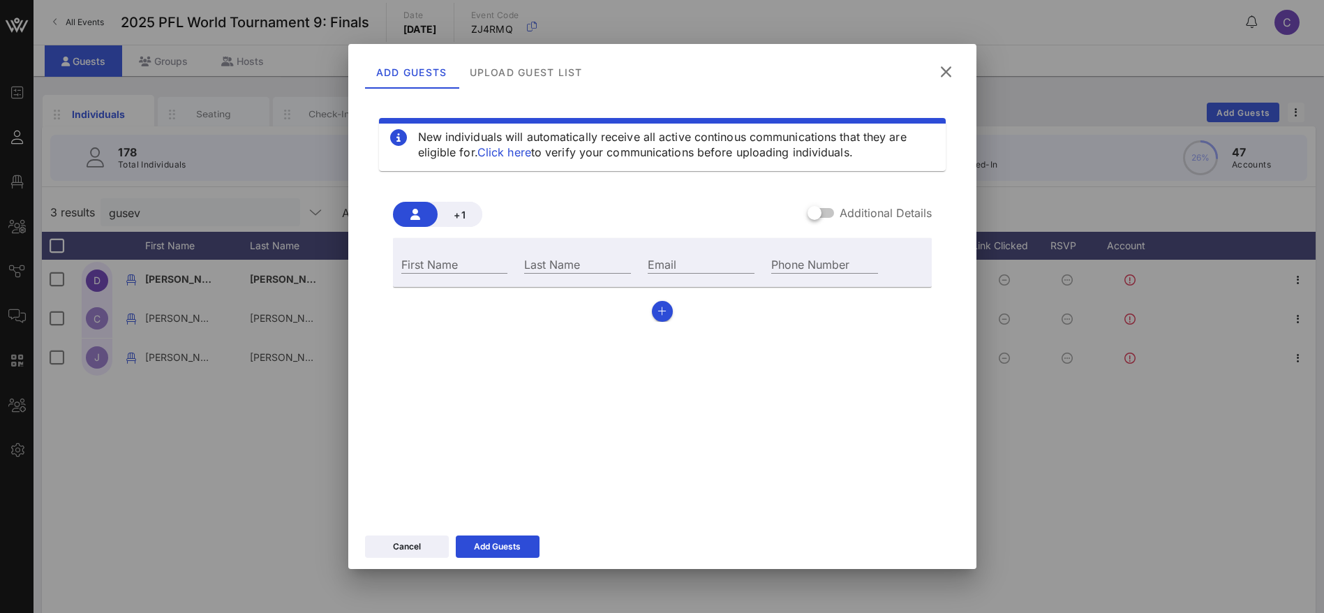 The width and height of the screenshot is (1324, 613). I want to click on a: Click here, so click(504, 152).